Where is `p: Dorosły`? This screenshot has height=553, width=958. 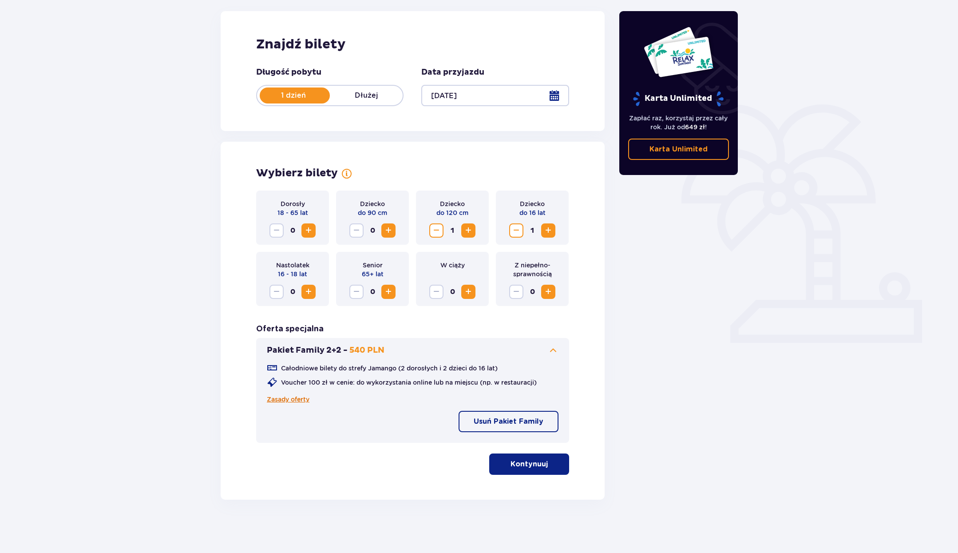 p: Dorosły is located at coordinates (293, 204).